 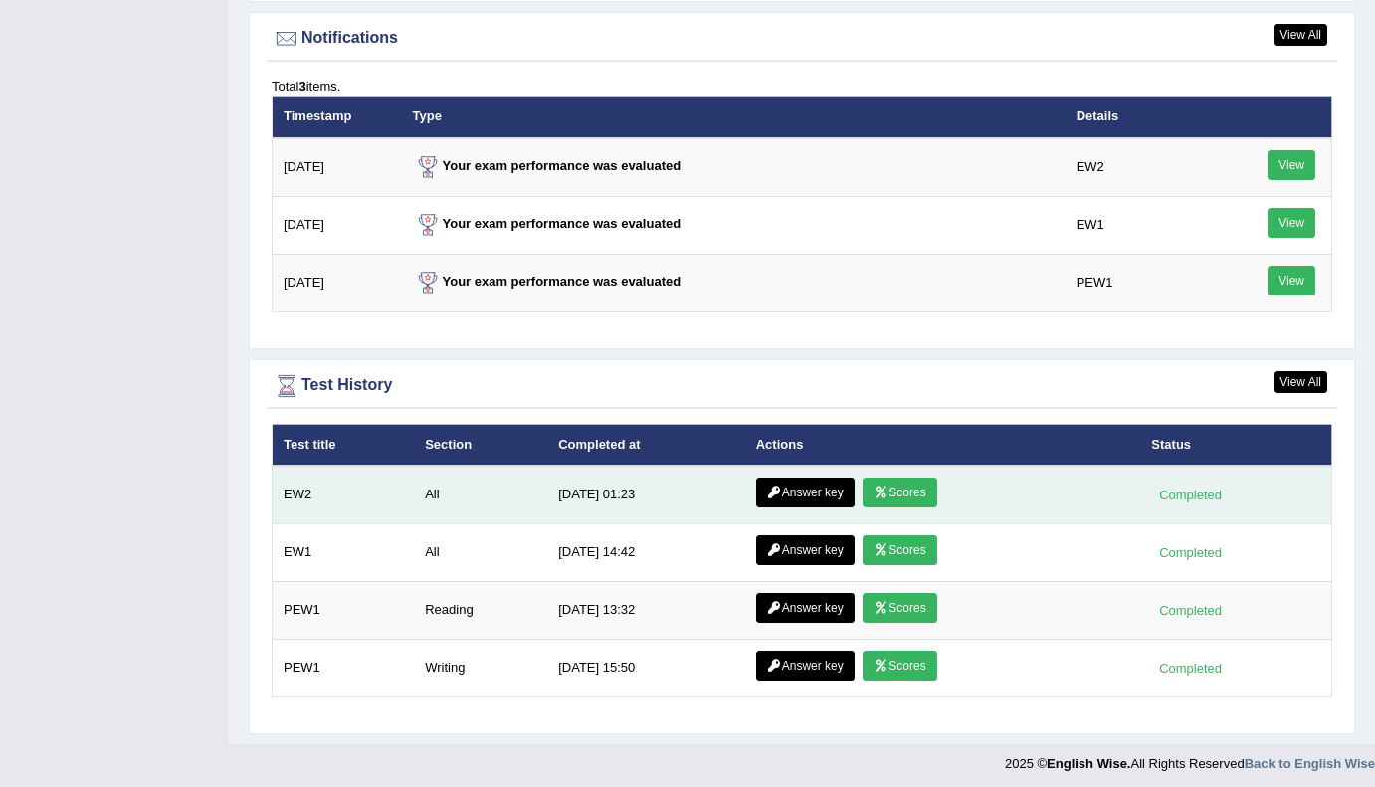 What do you see at coordinates (1089, 763) in the screenshot?
I see `strong: English Wise.` at bounding box center [1089, 763].